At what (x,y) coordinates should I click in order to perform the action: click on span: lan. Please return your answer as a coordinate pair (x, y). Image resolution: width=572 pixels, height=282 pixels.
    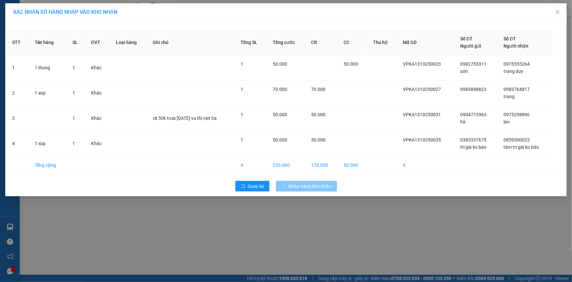
    Looking at the image, I should click on (507, 122).